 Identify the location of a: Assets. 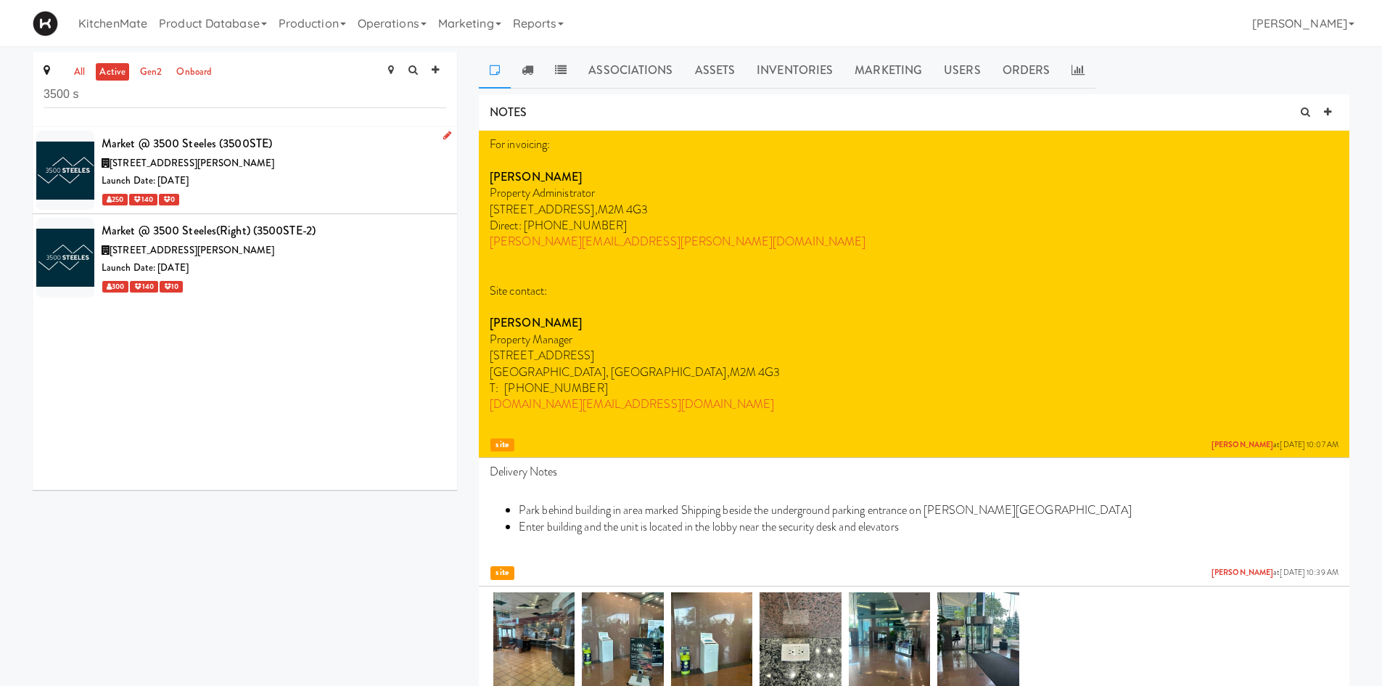
(715, 70).